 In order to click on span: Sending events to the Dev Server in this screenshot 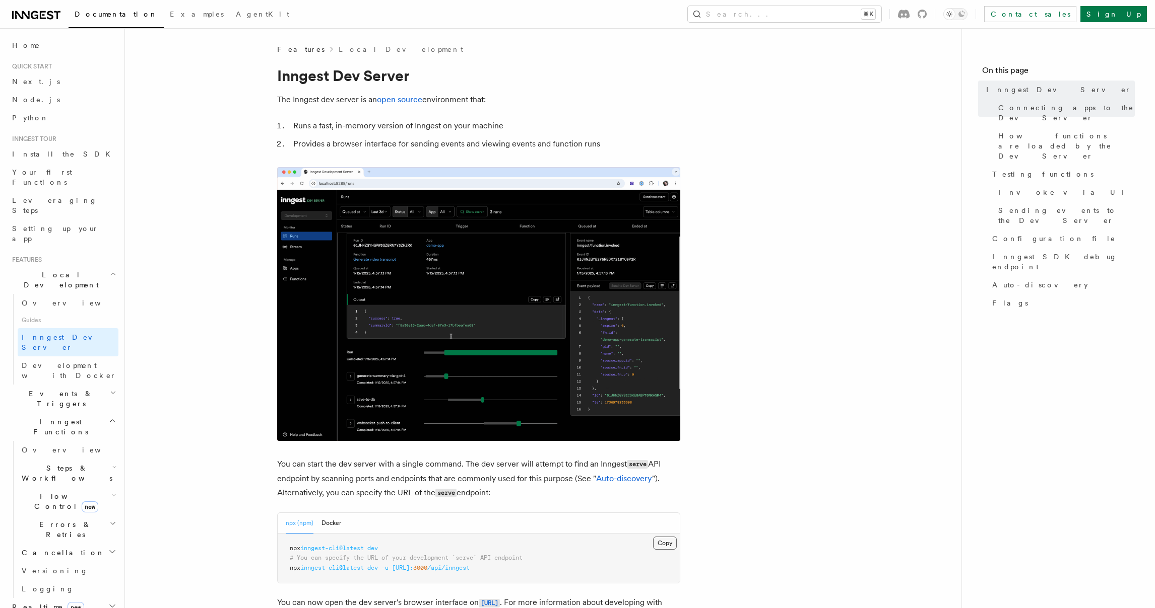, I will do `click(1066, 216)`.